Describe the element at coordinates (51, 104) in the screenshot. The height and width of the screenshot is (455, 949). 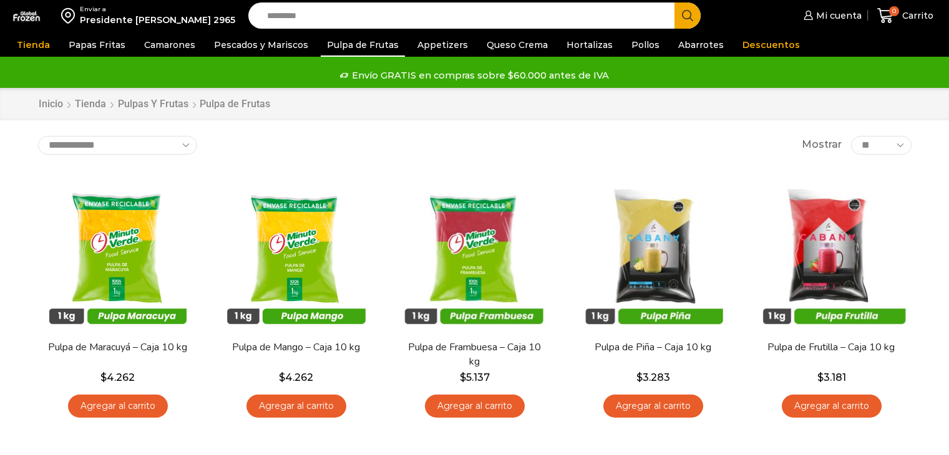
I see `a: Inicio` at that location.